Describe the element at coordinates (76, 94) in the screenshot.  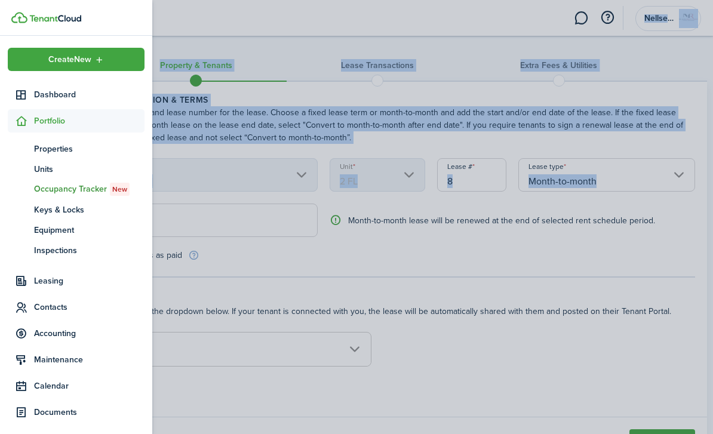
I see `a: Dashboard` at that location.